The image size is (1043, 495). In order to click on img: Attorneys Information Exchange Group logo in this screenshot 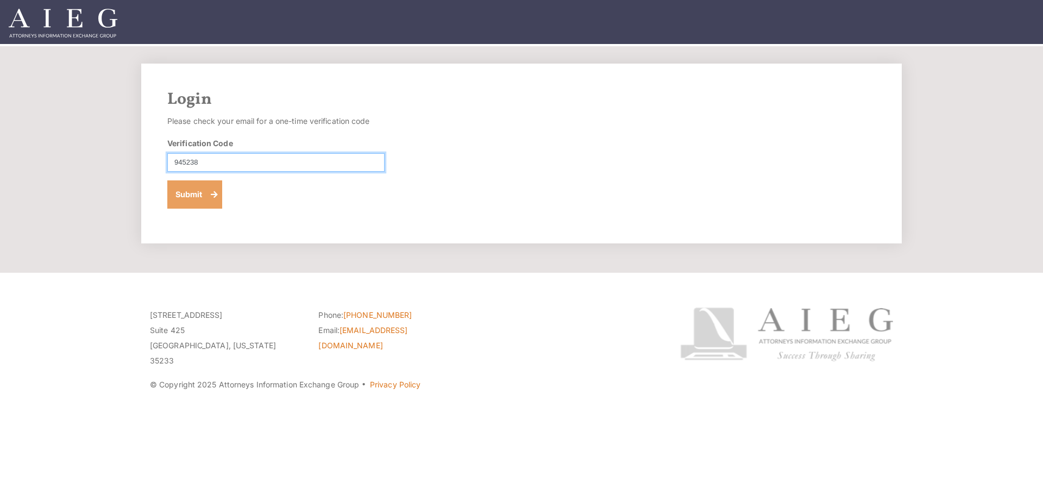, I will do `click(786, 334)`.